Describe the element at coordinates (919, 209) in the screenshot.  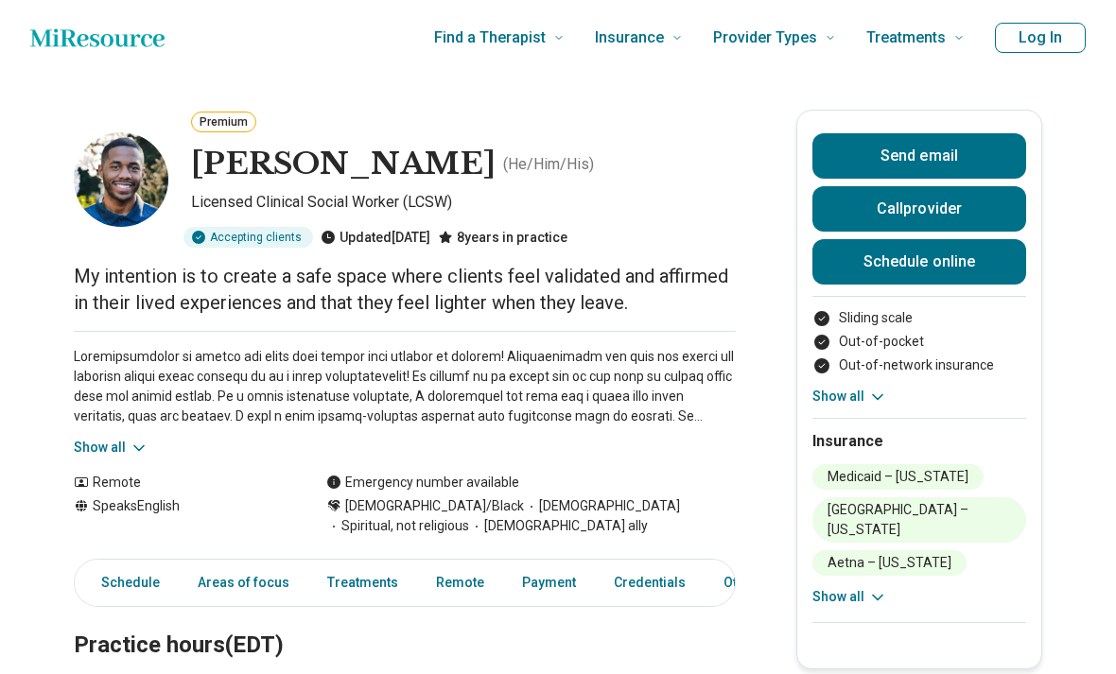
I see `button: Callprovider` at that location.